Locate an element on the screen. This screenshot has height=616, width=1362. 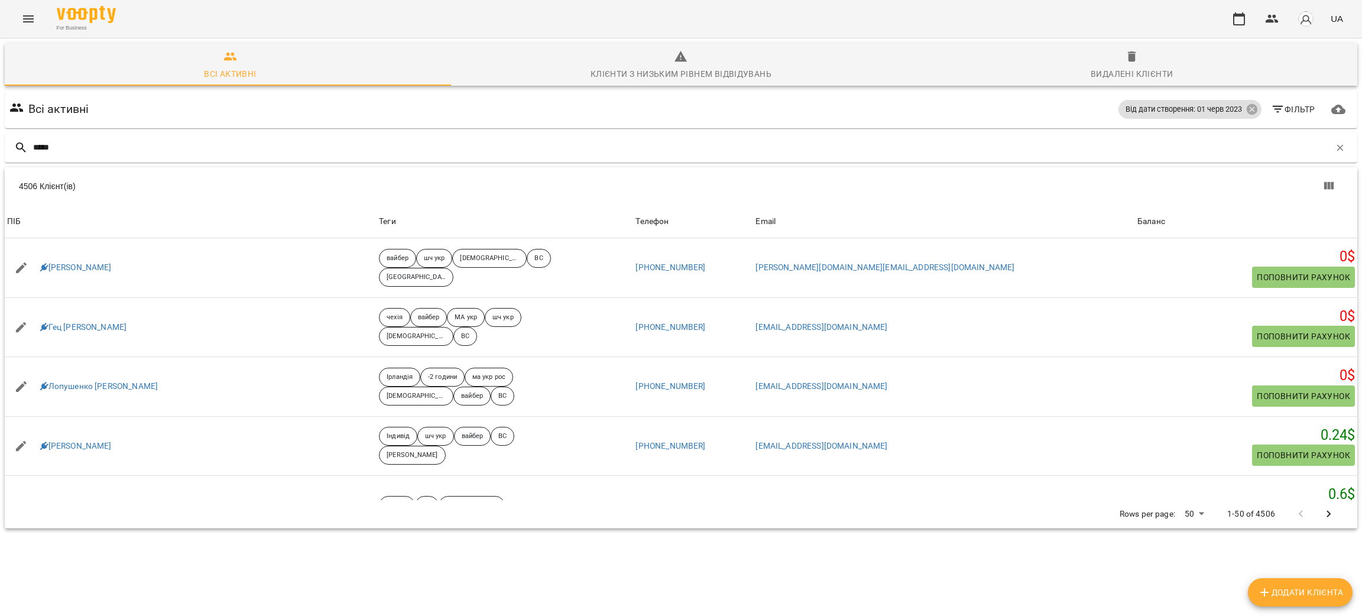
div: ма укр is located at coordinates (397, 505).